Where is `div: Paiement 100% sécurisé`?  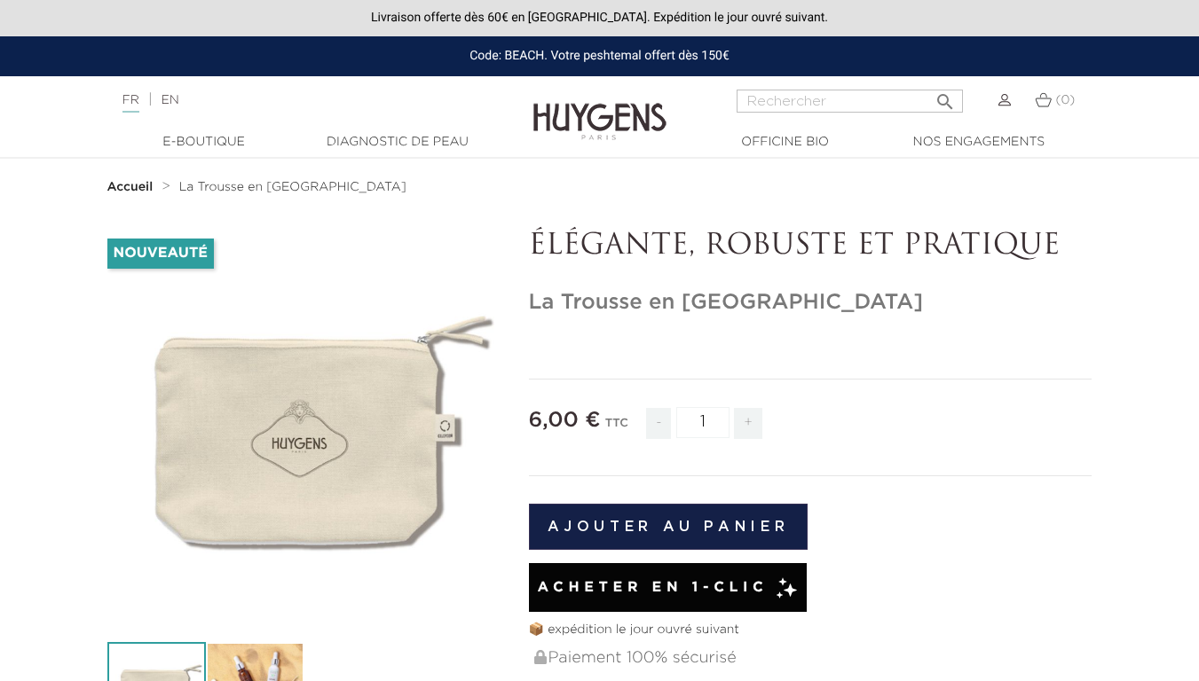
div: Paiement 100% sécurisé is located at coordinates (812, 658).